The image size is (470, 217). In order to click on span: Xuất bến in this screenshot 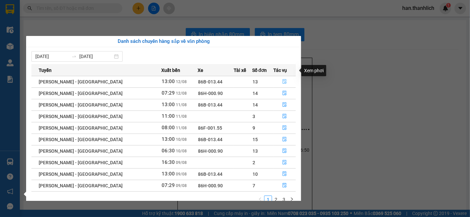, I will do `click(171, 70)`.